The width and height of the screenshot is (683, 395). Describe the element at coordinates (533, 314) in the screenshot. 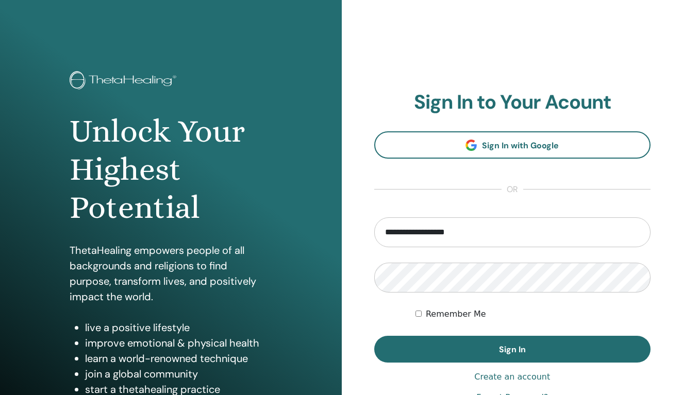

I see `div: Keep me authenticated indefinitely or until I manually logout` at that location.